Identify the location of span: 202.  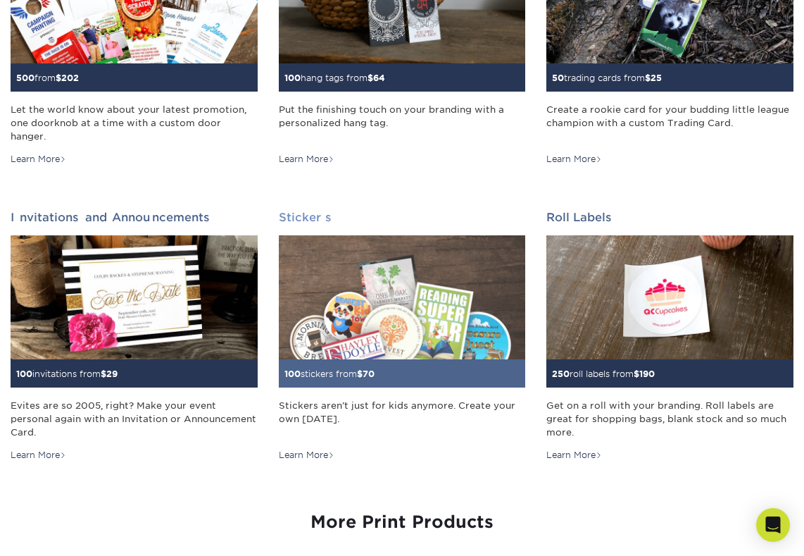
(70, 77).